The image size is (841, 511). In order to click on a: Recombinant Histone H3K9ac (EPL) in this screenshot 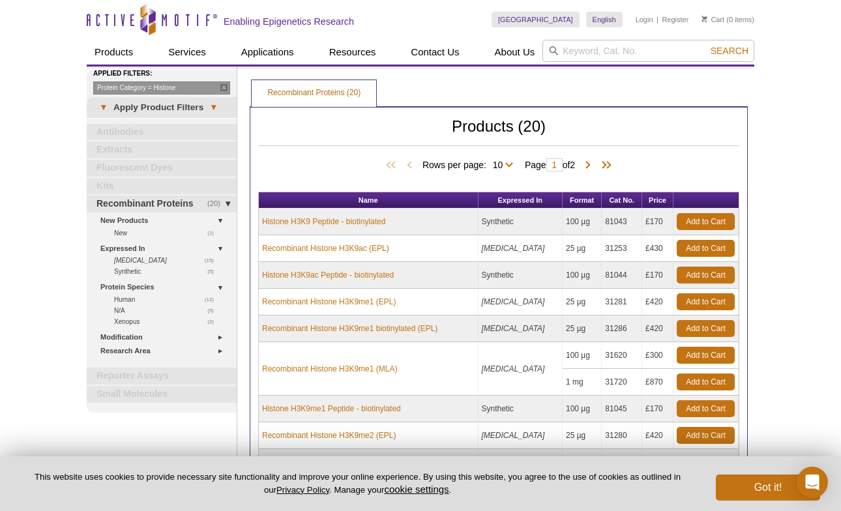, I will do `click(325, 249)`.